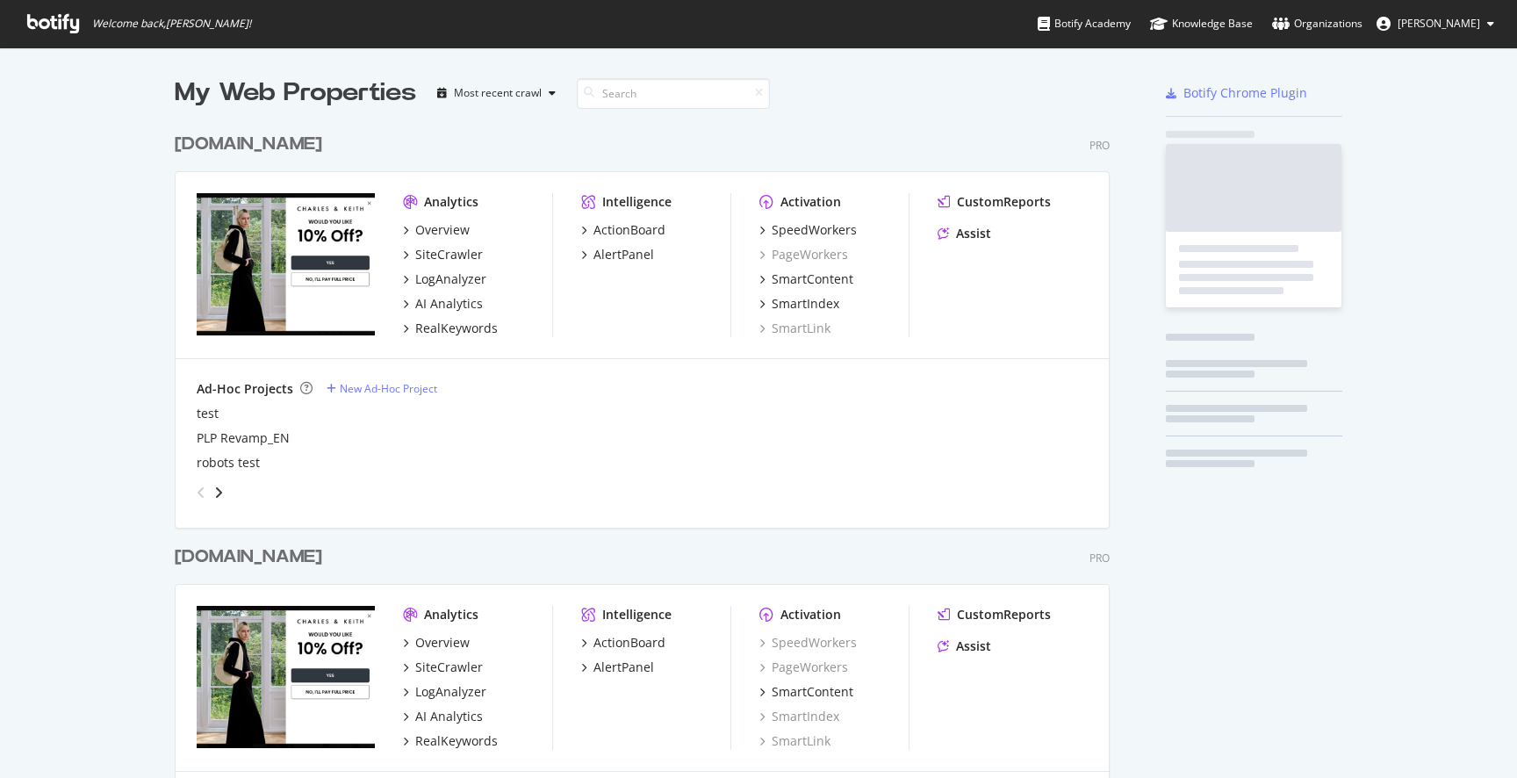 This screenshot has width=1517, height=778. Describe the element at coordinates (245, 389) in the screenshot. I see `div: Ad-Hoc Projects` at that location.